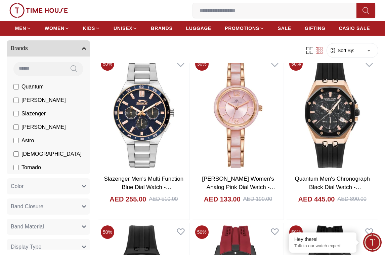 The image size is (385, 255). I want to click on a: WOMEN, so click(57, 28).